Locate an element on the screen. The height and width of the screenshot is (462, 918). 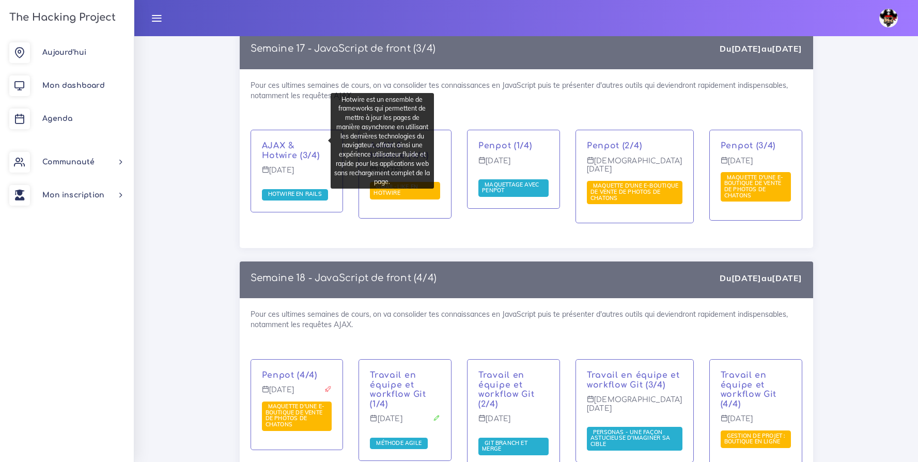
span: Gmail-like en Hotwire is located at coordinates (396, 190).